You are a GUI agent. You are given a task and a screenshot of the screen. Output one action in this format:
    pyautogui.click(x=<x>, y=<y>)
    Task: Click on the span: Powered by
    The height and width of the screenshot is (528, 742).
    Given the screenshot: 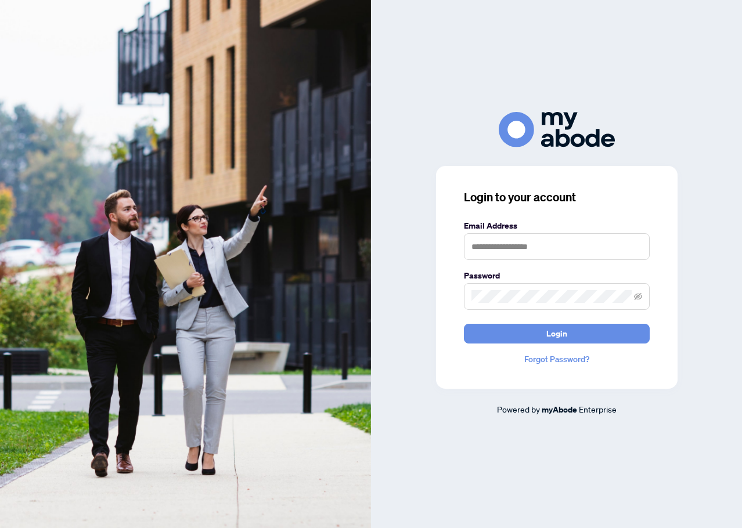 What is the action you would take?
    pyautogui.click(x=519, y=409)
    